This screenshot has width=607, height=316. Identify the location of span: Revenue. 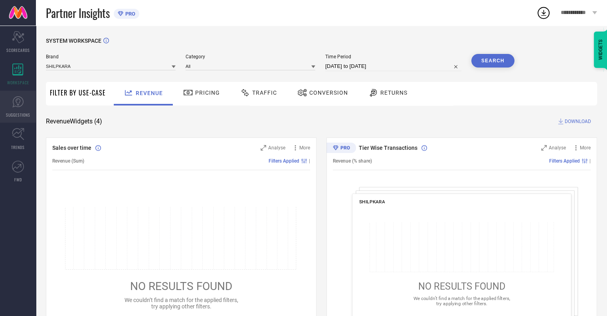
(149, 93).